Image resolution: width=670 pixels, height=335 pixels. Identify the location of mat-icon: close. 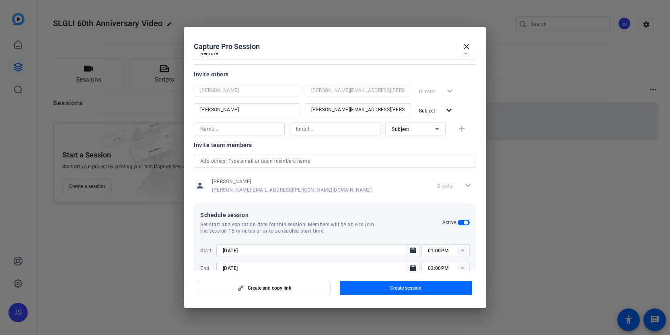
(466, 47).